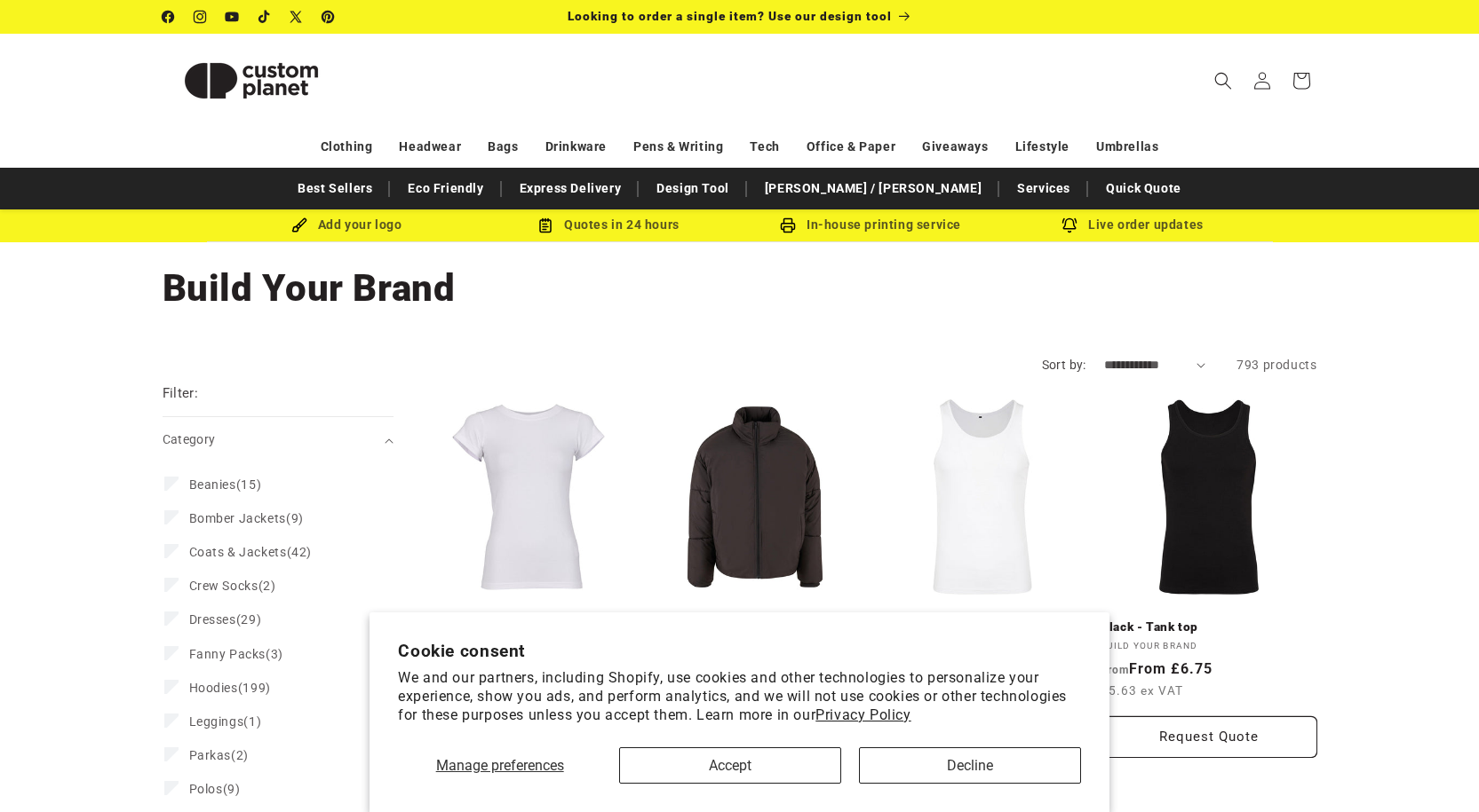 This screenshot has width=1479, height=812. Describe the element at coordinates (970, 765) in the screenshot. I see `button: Decline` at that location.